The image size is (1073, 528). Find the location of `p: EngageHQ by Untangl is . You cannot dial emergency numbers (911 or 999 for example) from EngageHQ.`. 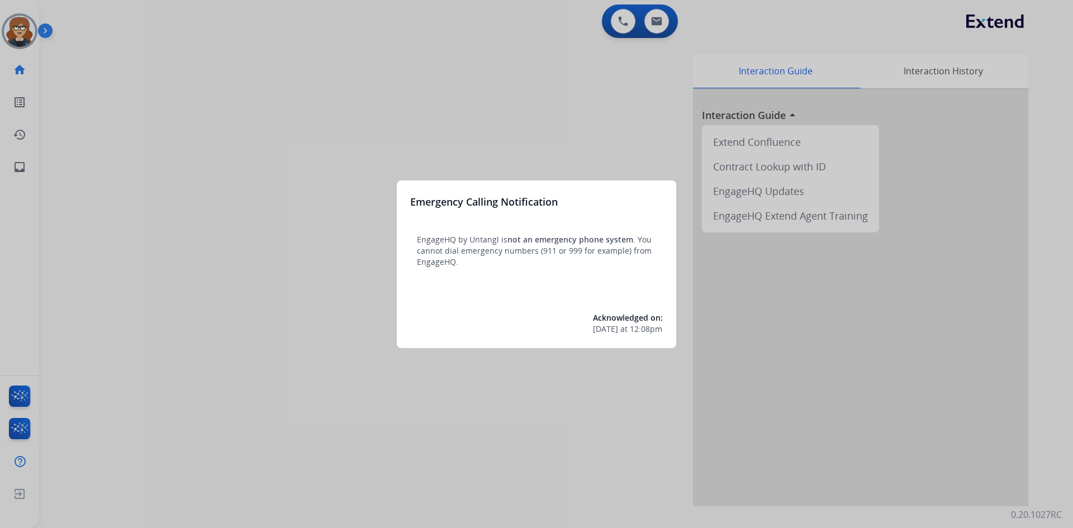

p: EngageHQ by Untangl is . You cannot dial emergency numbers (911 or 999 for example) from EngageHQ. is located at coordinates (537, 251).